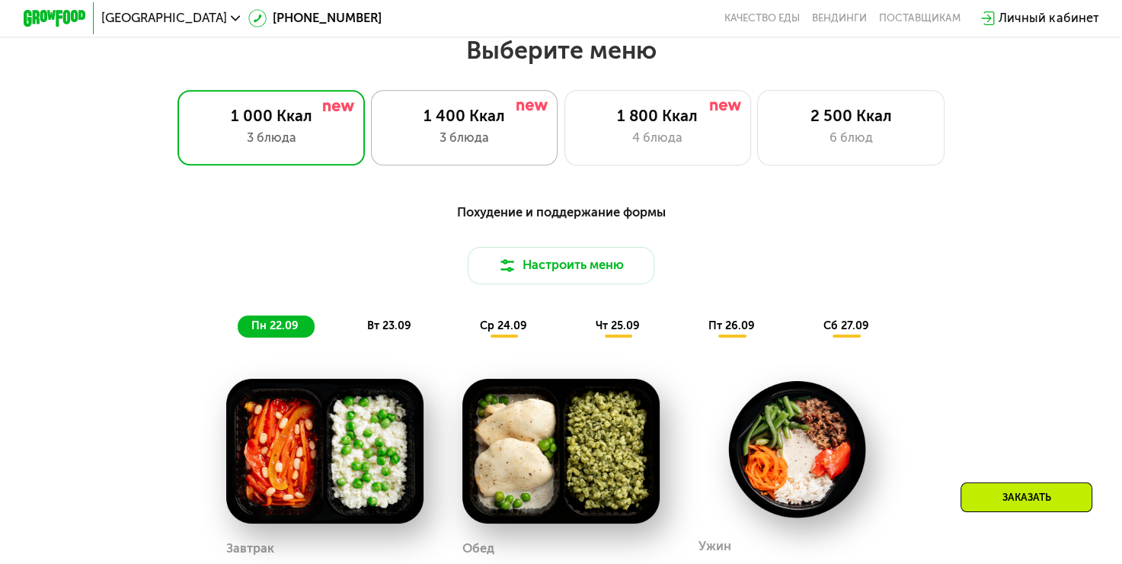  I want to click on div: 1 000 Ккал, so click(271, 116).